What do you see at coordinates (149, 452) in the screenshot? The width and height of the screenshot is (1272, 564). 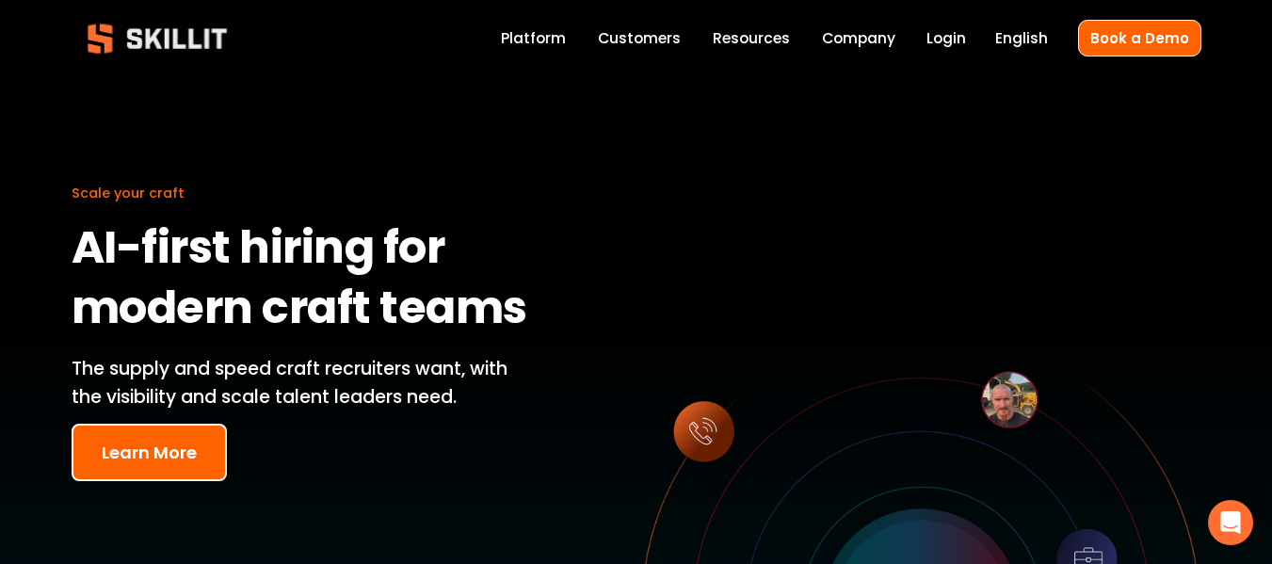 I see `button: Learn More` at bounding box center [149, 452].